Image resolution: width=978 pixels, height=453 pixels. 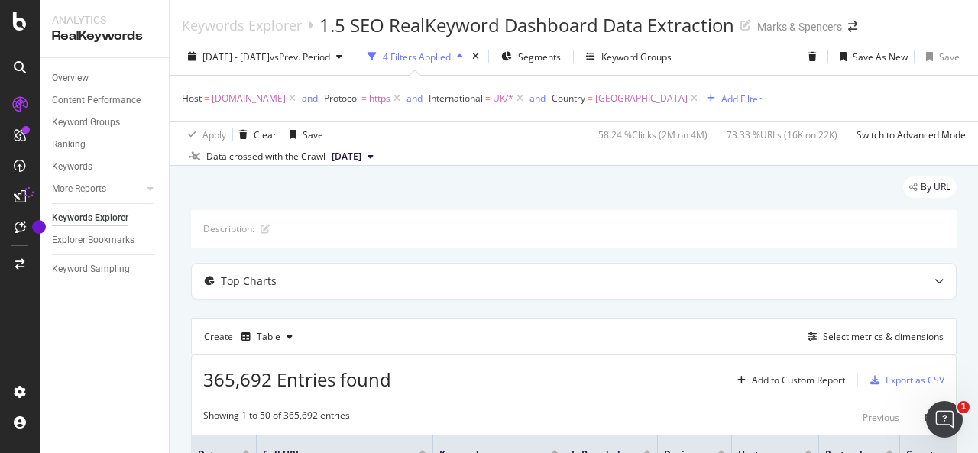 I want to click on div: times, so click(x=475, y=57).